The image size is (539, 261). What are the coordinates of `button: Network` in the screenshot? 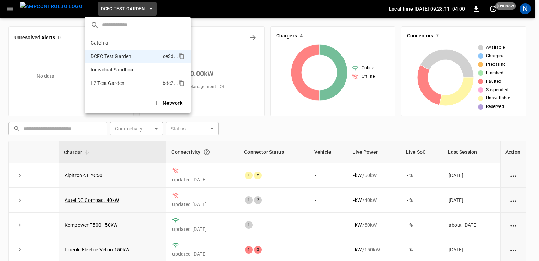 It's located at (168, 103).